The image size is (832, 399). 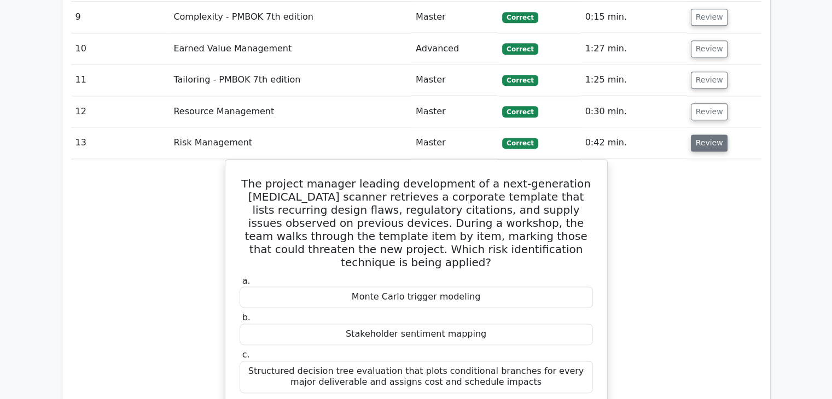 What do you see at coordinates (120, 80) in the screenshot?
I see `td: 11` at bounding box center [120, 80].